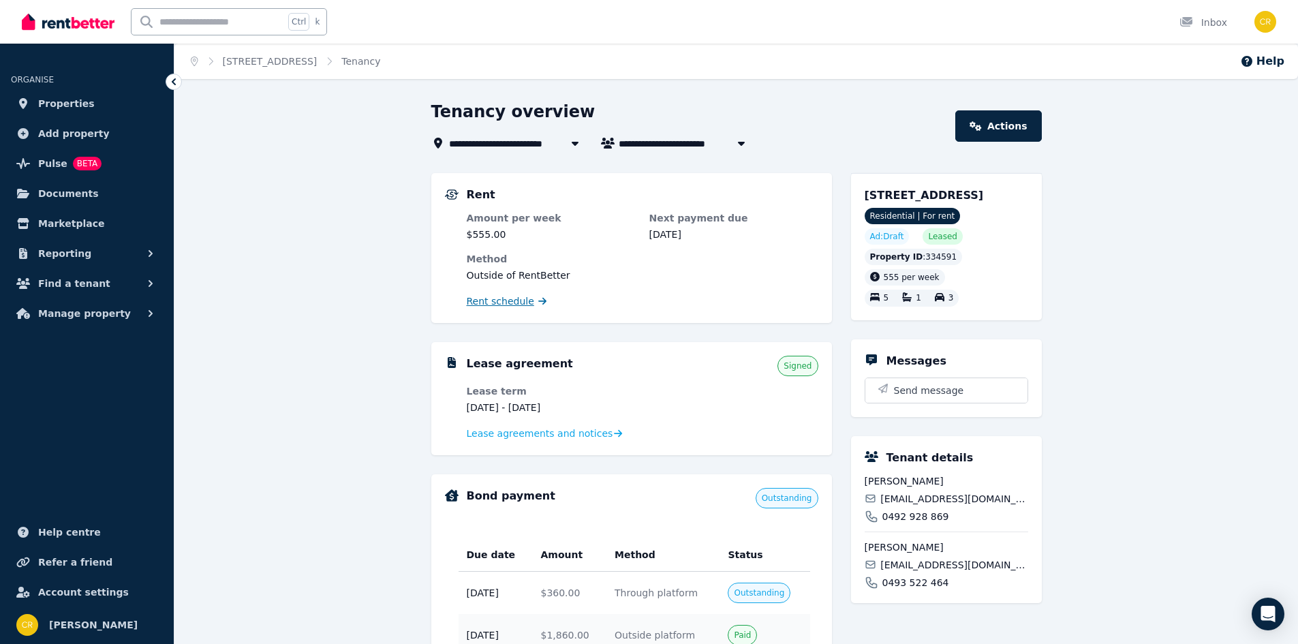 This screenshot has width=1298, height=644. What do you see at coordinates (87, 313) in the screenshot?
I see `button: Manage property` at bounding box center [87, 313].